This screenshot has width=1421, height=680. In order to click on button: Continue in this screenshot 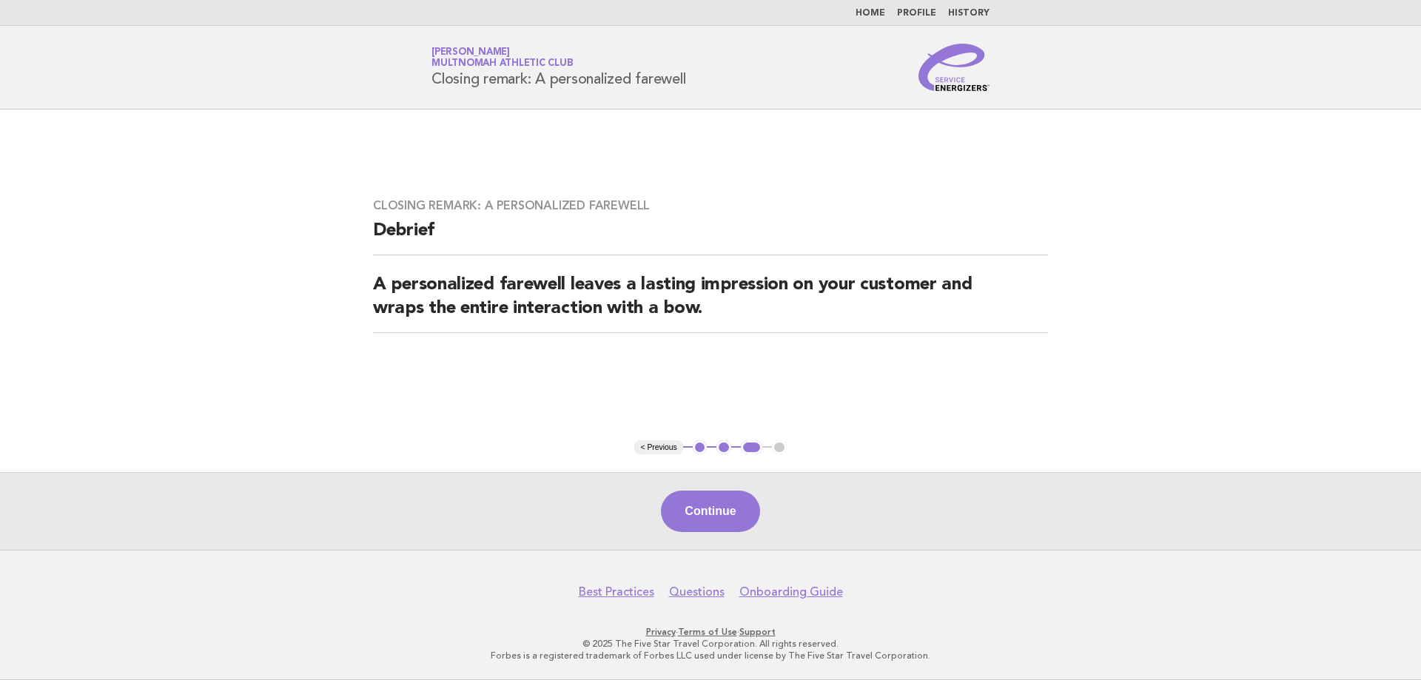, I will do `click(710, 511)`.